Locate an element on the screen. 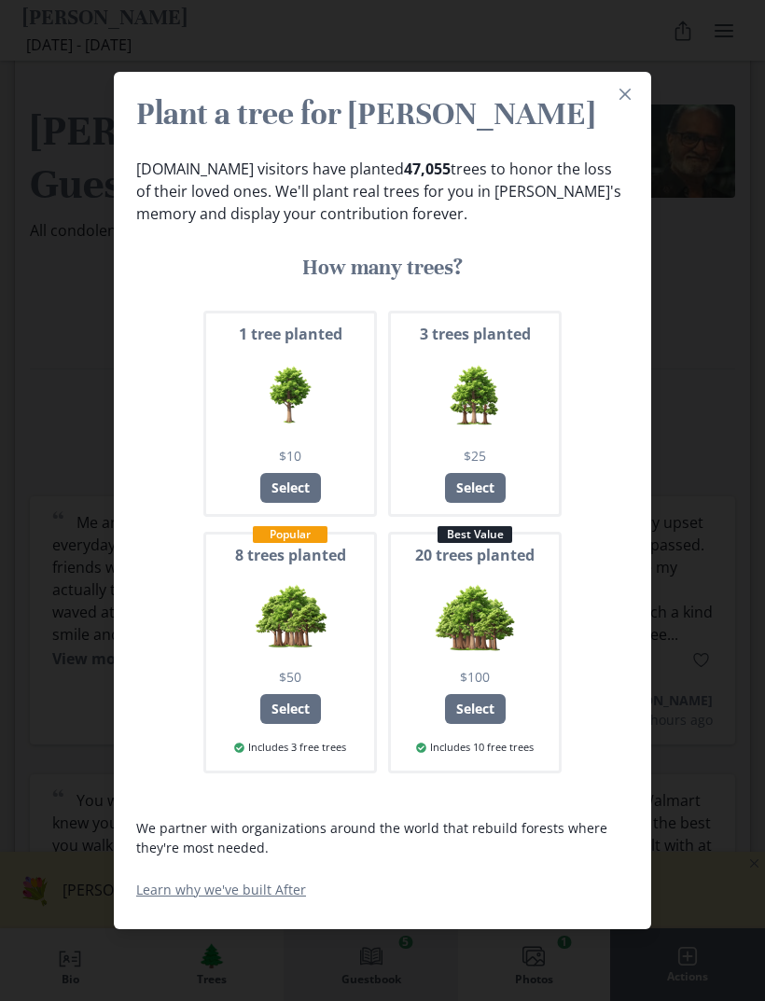 The image size is (765, 1001). span: $100 is located at coordinates (475, 676).